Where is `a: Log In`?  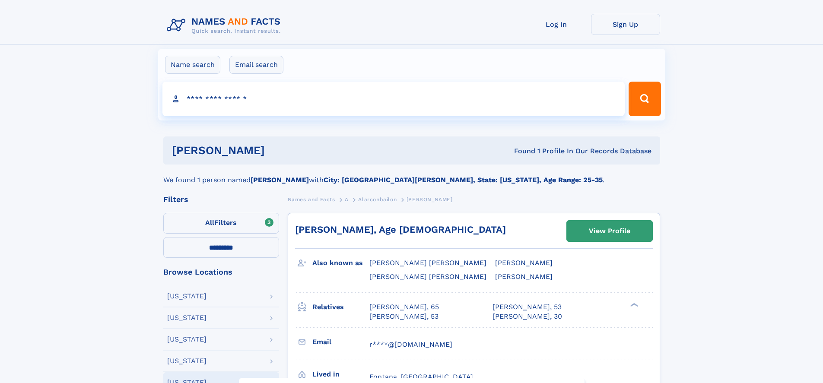 a: Log In is located at coordinates (556, 24).